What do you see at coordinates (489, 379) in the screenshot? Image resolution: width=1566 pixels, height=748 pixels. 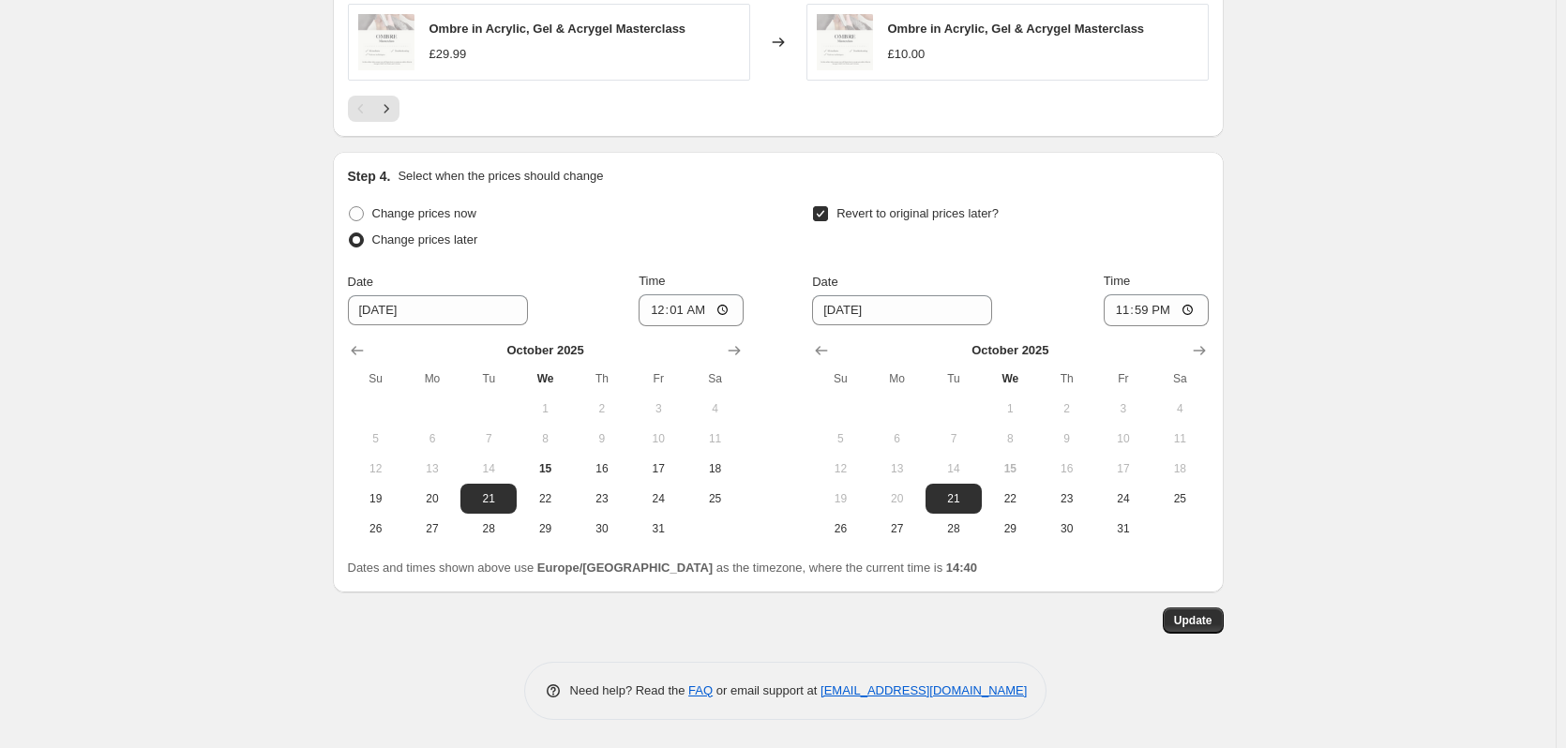 I see `span: Tu` at bounding box center [489, 379].